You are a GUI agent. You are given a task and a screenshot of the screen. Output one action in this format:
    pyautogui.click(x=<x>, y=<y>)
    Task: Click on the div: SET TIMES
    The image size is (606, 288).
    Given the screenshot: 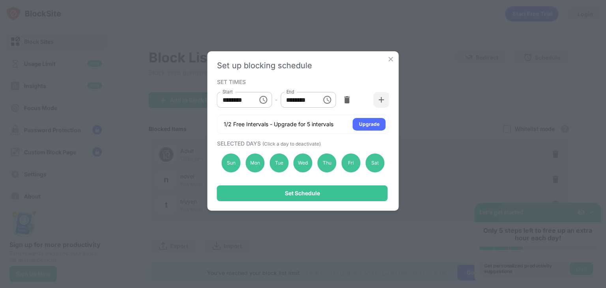 What is the action you would take?
    pyautogui.click(x=302, y=82)
    